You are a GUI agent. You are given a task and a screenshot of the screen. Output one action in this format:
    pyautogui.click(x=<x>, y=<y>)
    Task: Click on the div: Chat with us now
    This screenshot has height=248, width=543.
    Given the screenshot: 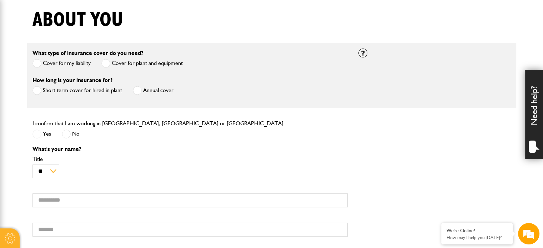 What is the action you would take?
    pyautogui.click(x=79, y=45)
    